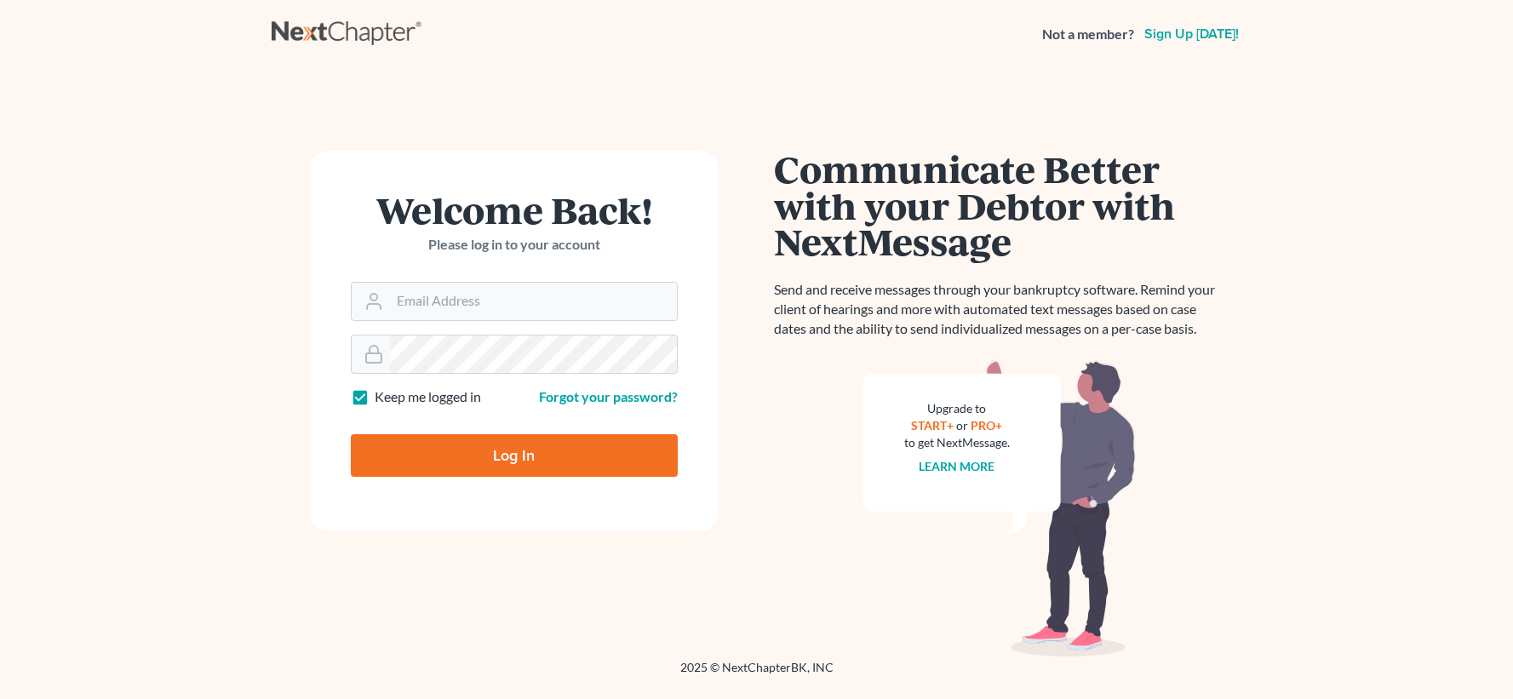 This screenshot has height=699, width=1513. What do you see at coordinates (957, 443) in the screenshot?
I see `div: to get NextMessage.` at bounding box center [957, 443].